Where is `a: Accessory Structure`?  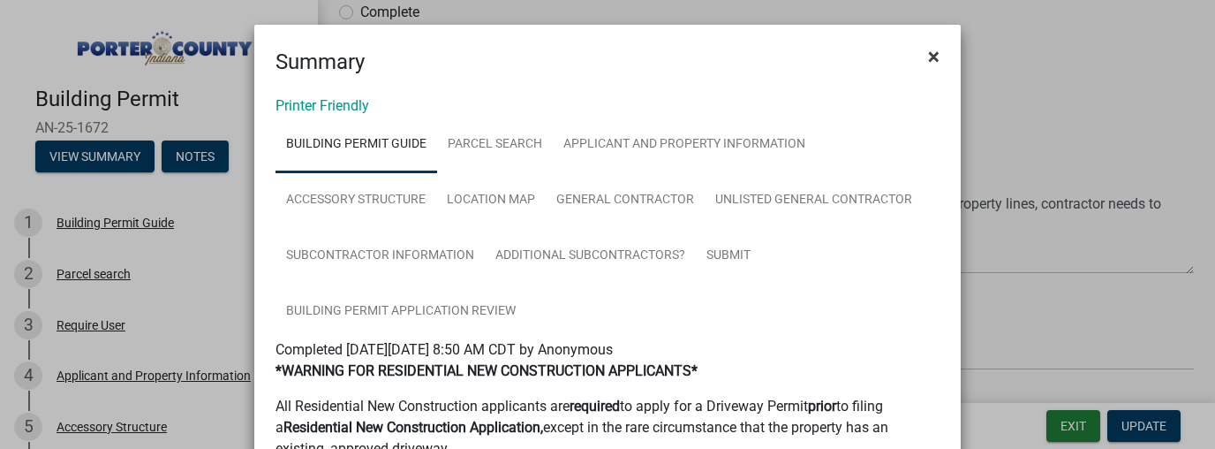 a: Accessory Structure is located at coordinates (356, 200).